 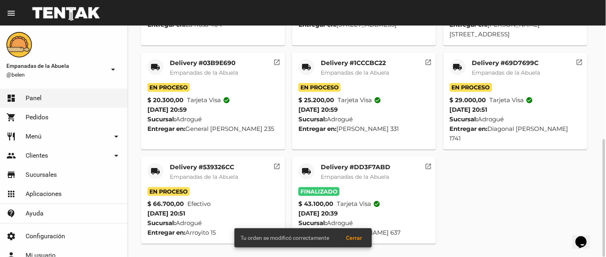 I want to click on mat-icon: settings, so click(x=11, y=236).